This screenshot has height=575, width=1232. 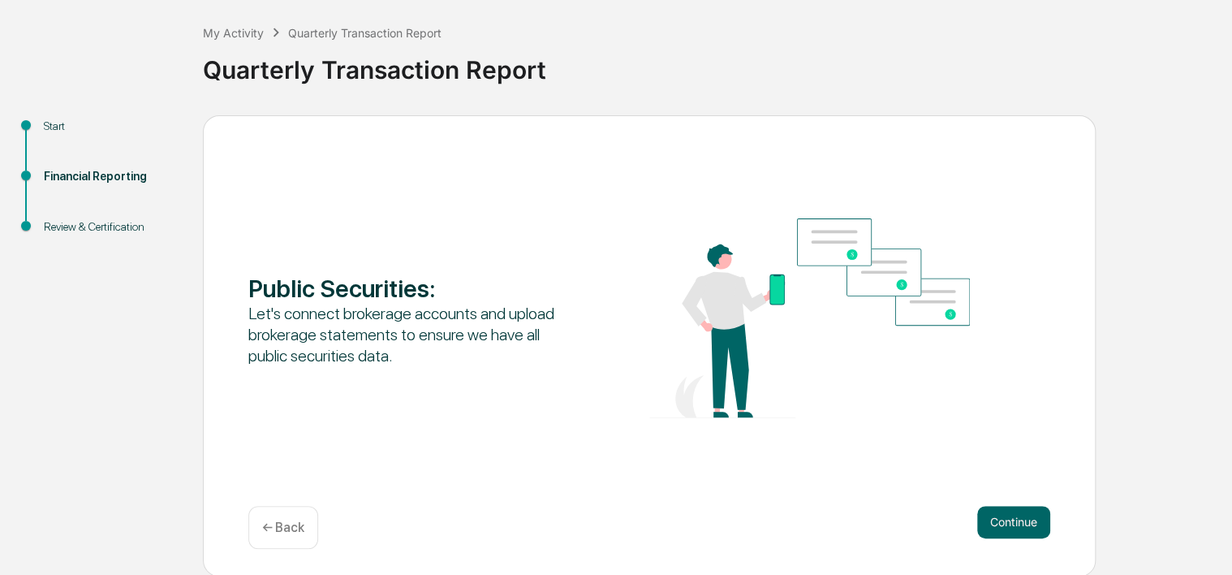 What do you see at coordinates (155, 62) in the screenshot?
I see `a: Powered byPylon` at bounding box center [155, 62].